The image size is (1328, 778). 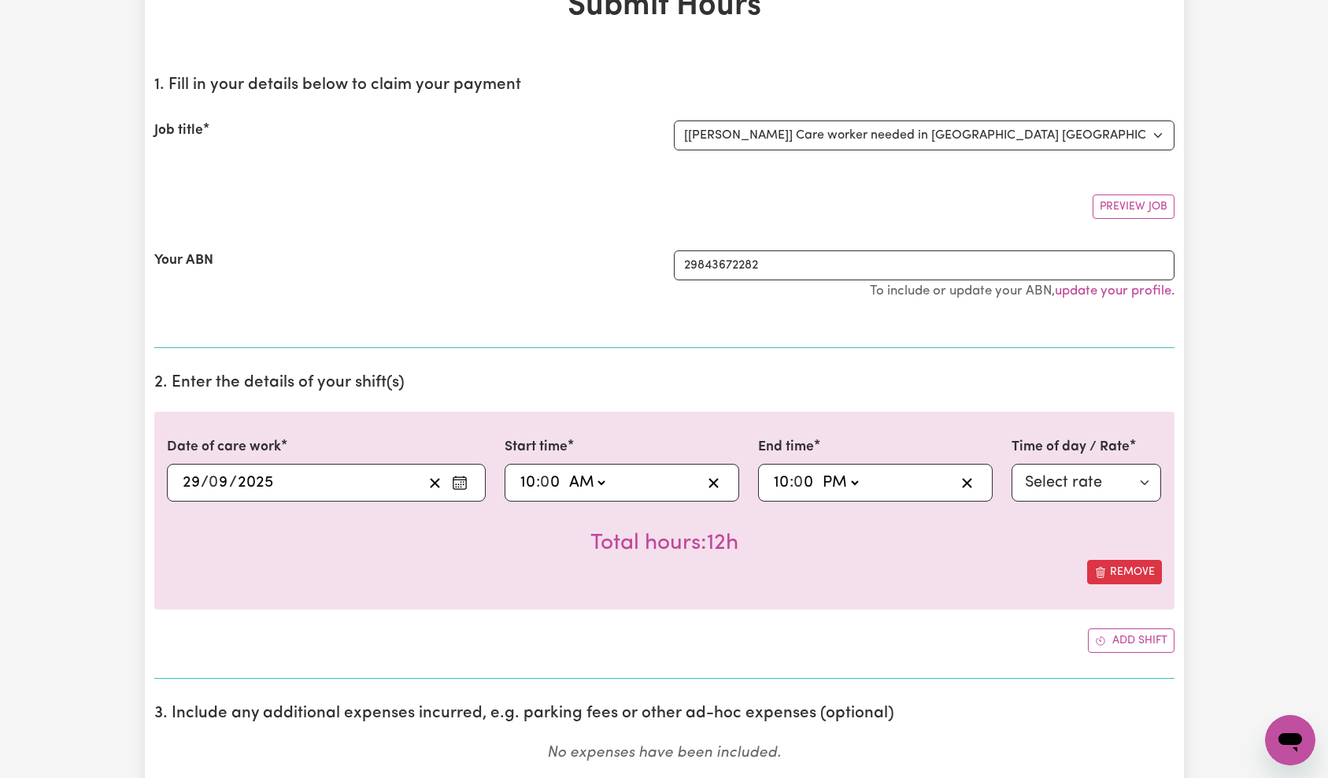 What do you see at coordinates (224, 447) in the screenshot?
I see `label: Date of care work` at bounding box center [224, 447].